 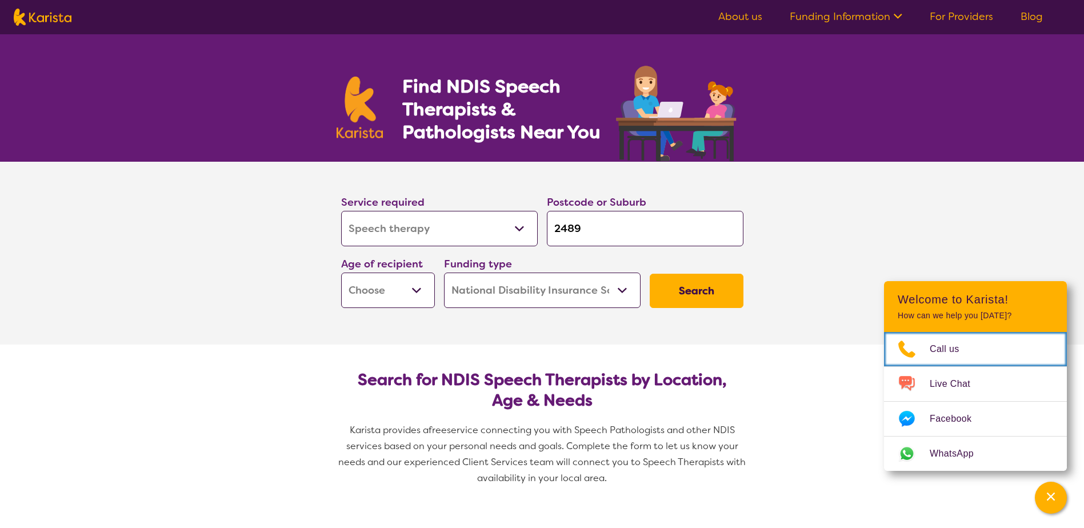 What do you see at coordinates (543, 454) in the screenshot?
I see `span: service connecting you with Speech Pathologists and other NDIS services based on your personal ne...` at bounding box center [543, 454].